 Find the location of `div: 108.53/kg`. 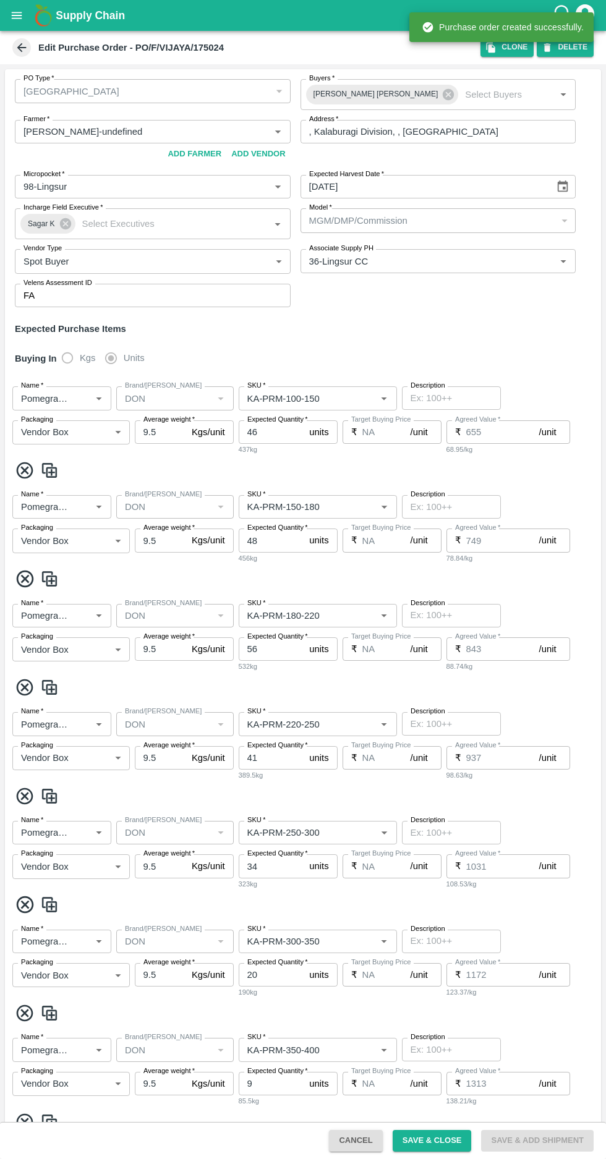

div: 108.53/kg is located at coordinates (508, 884).